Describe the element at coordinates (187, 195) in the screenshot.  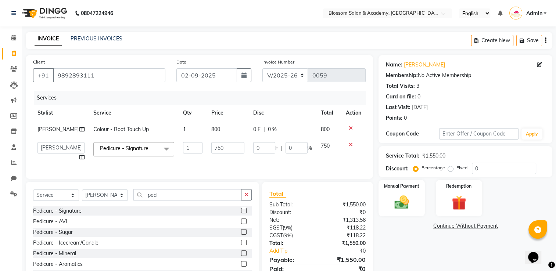
I see `input: Search or Scan` at that location.